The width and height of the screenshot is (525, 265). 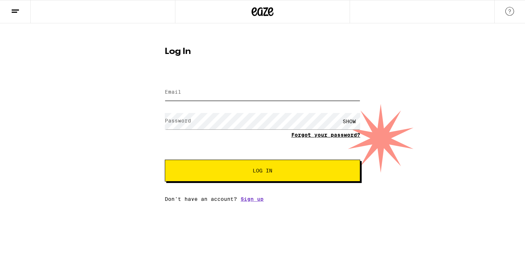 What do you see at coordinates (262, 171) in the screenshot?
I see `button: Log In` at bounding box center [262, 171].